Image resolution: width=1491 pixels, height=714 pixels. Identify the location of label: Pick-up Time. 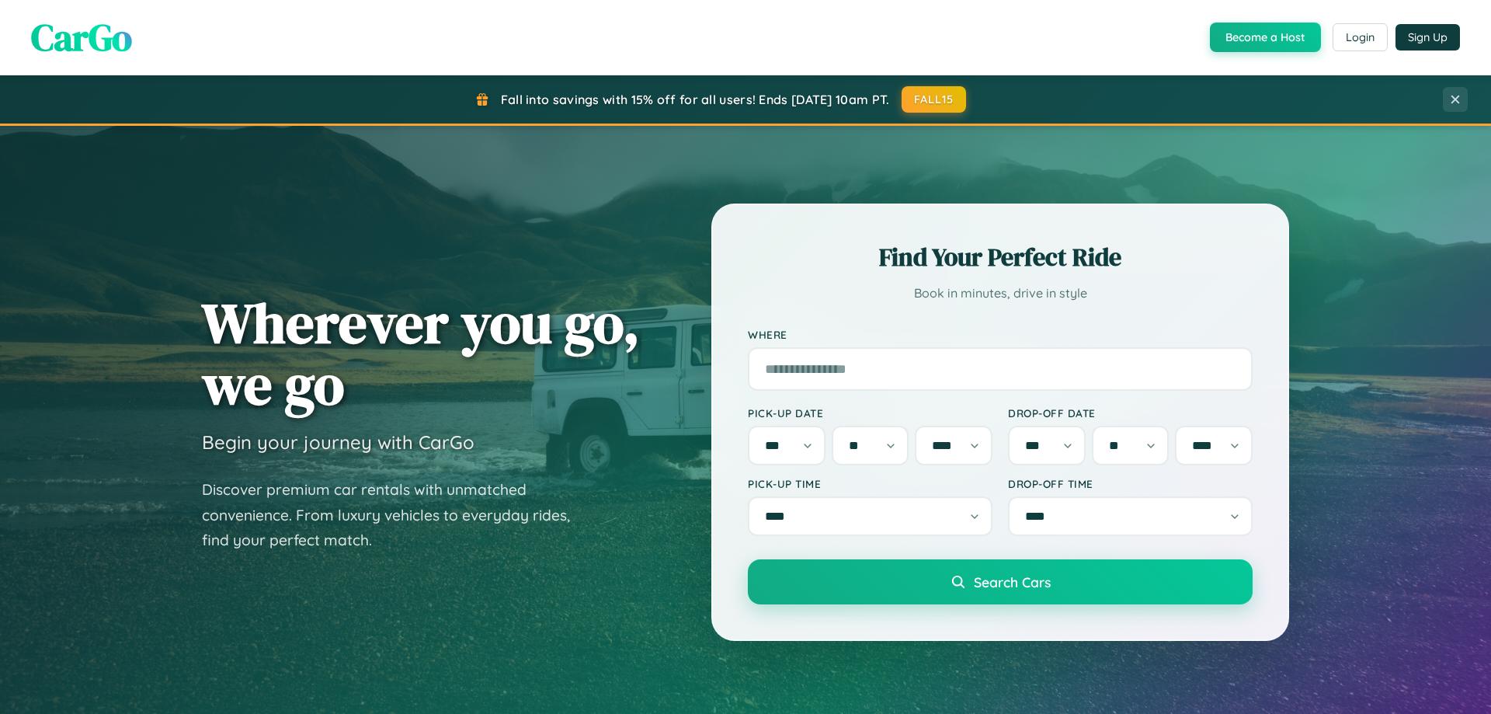
(870, 483).